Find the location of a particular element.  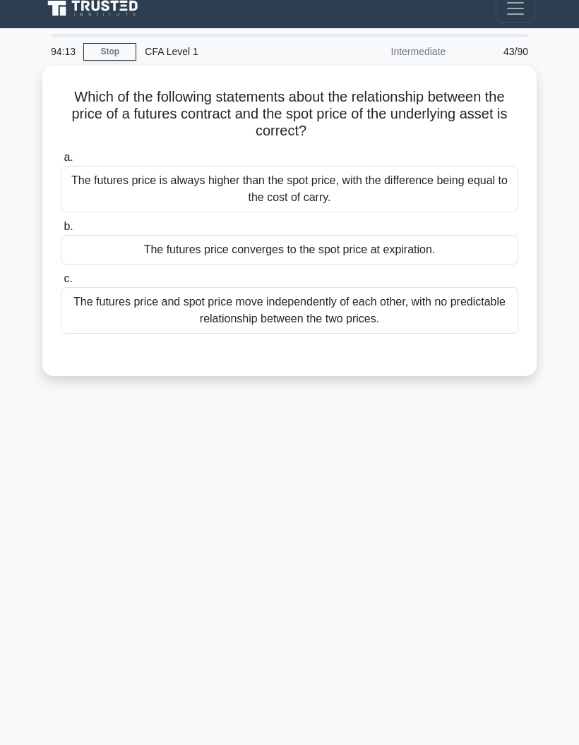

div: The futures price converges to the spot price at expiration. is located at coordinates (289, 250).